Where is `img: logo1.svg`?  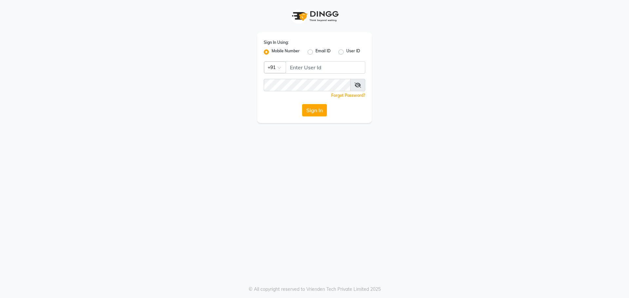 img: logo1.svg is located at coordinates (314, 16).